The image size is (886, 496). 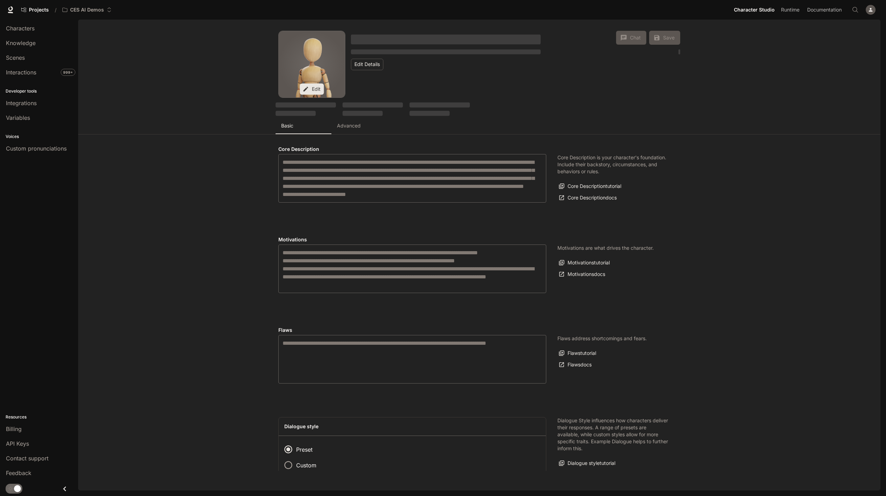 What do you see at coordinates (755, 10) in the screenshot?
I see `a: Character Studio` at bounding box center [755, 10].